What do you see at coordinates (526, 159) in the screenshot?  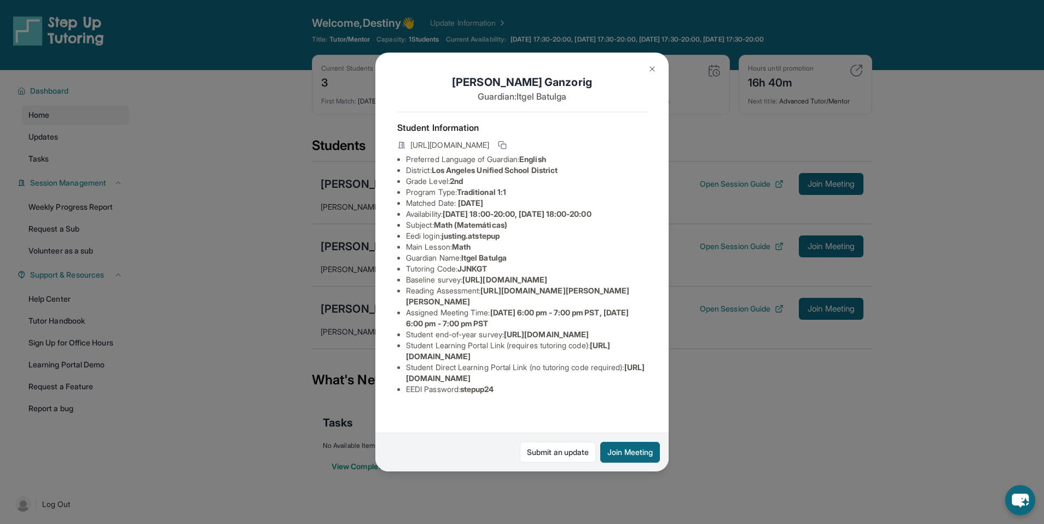 I see `li: Preferred Language of Guardian:` at bounding box center [526, 159].